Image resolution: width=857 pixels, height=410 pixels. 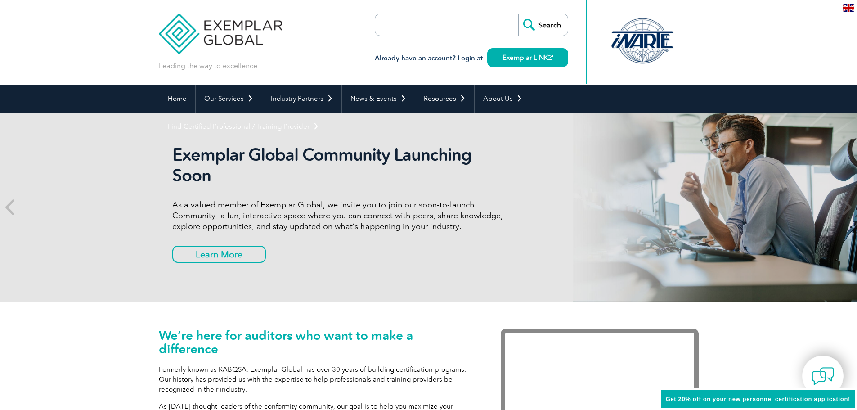 I want to click on span: Get 20% off on your new personnel certification application!, so click(x=758, y=398).